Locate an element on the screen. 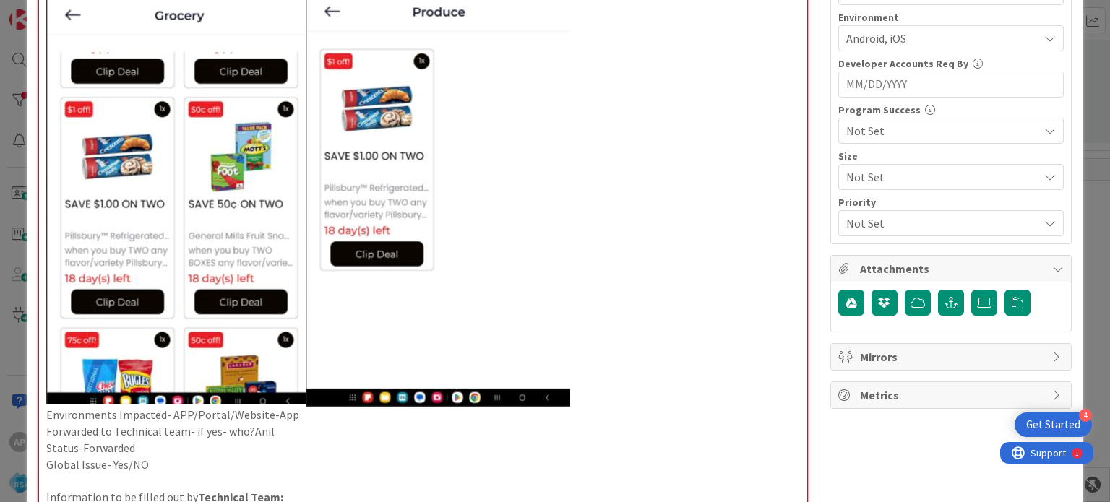  span: Metrics is located at coordinates (952, 395).